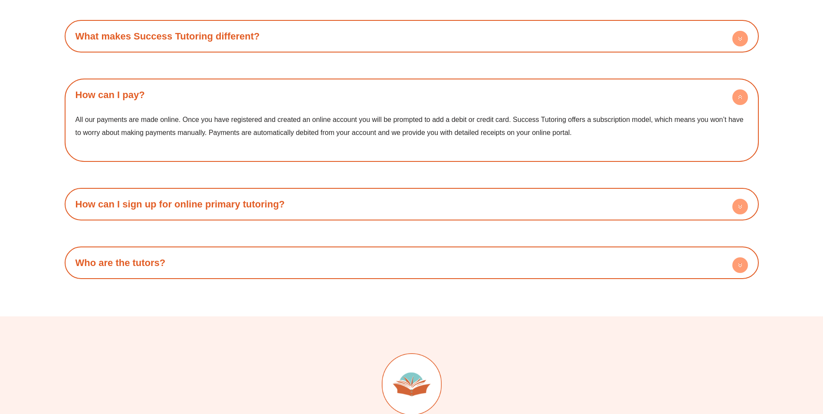 The image size is (823, 414). What do you see at coordinates (411, 95) in the screenshot?
I see `h4: How can I pay?` at bounding box center [411, 95].